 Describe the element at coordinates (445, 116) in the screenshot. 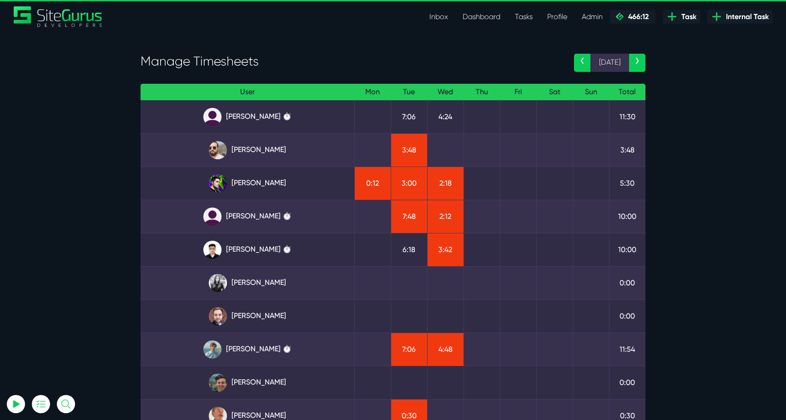

I see `td: 4:24` at that location.